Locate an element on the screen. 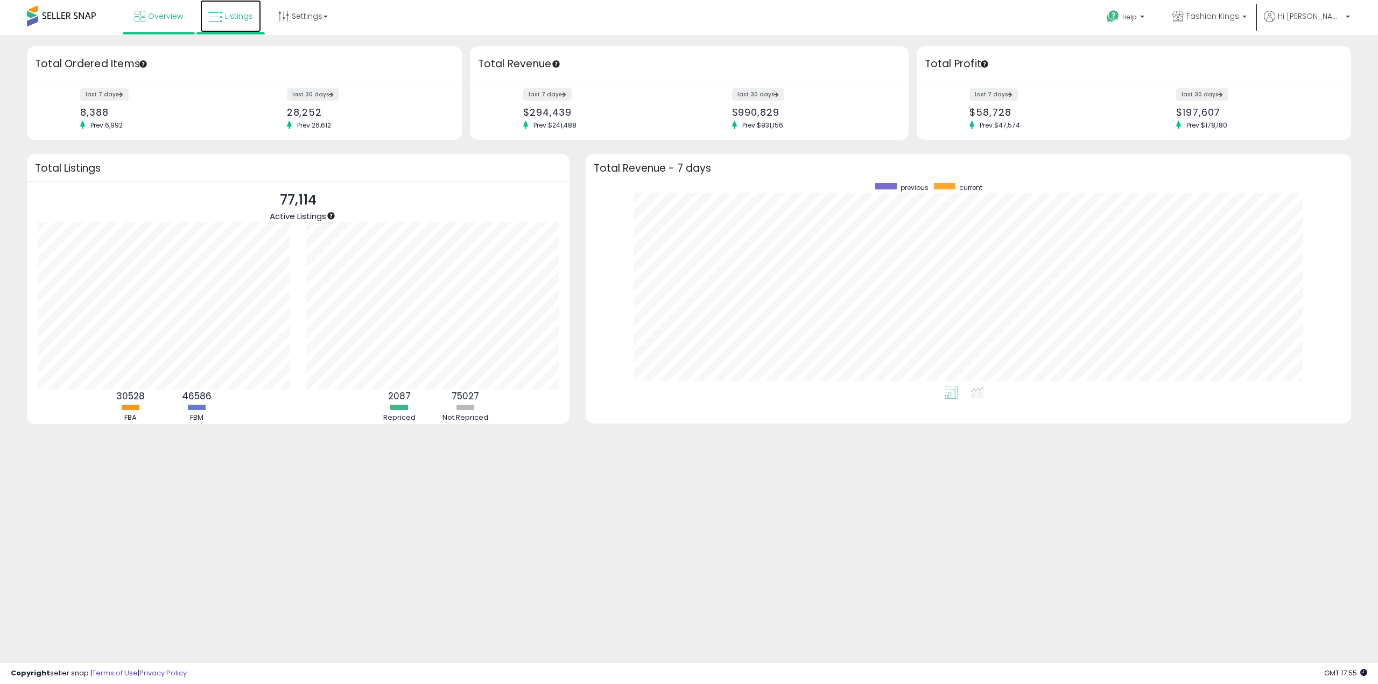  b: 30528 is located at coordinates (130, 396).